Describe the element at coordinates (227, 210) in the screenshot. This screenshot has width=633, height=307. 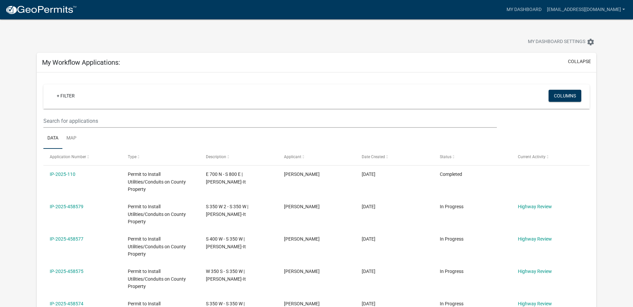
I see `span: S 350 W 2 - S 350 W | Berry-It` at that location.